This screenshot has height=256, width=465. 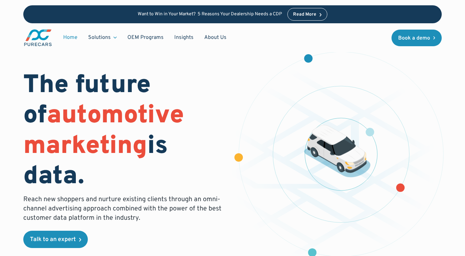 What do you see at coordinates (416, 38) in the screenshot?
I see `a: Book a demo` at bounding box center [416, 38].